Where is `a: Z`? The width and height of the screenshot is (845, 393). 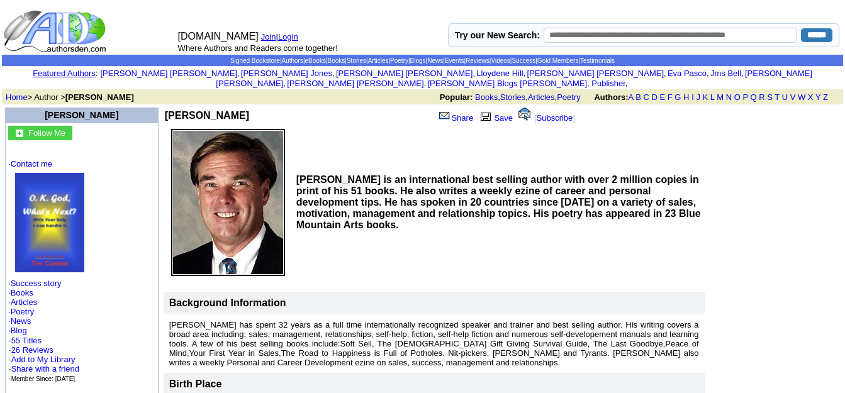 a: Z is located at coordinates (826, 97).